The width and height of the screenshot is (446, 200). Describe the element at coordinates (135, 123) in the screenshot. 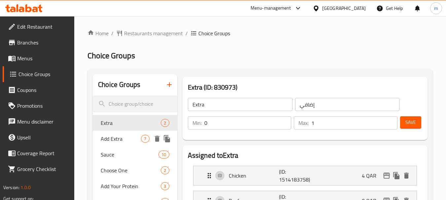

I see `div: Extra2` at that location.